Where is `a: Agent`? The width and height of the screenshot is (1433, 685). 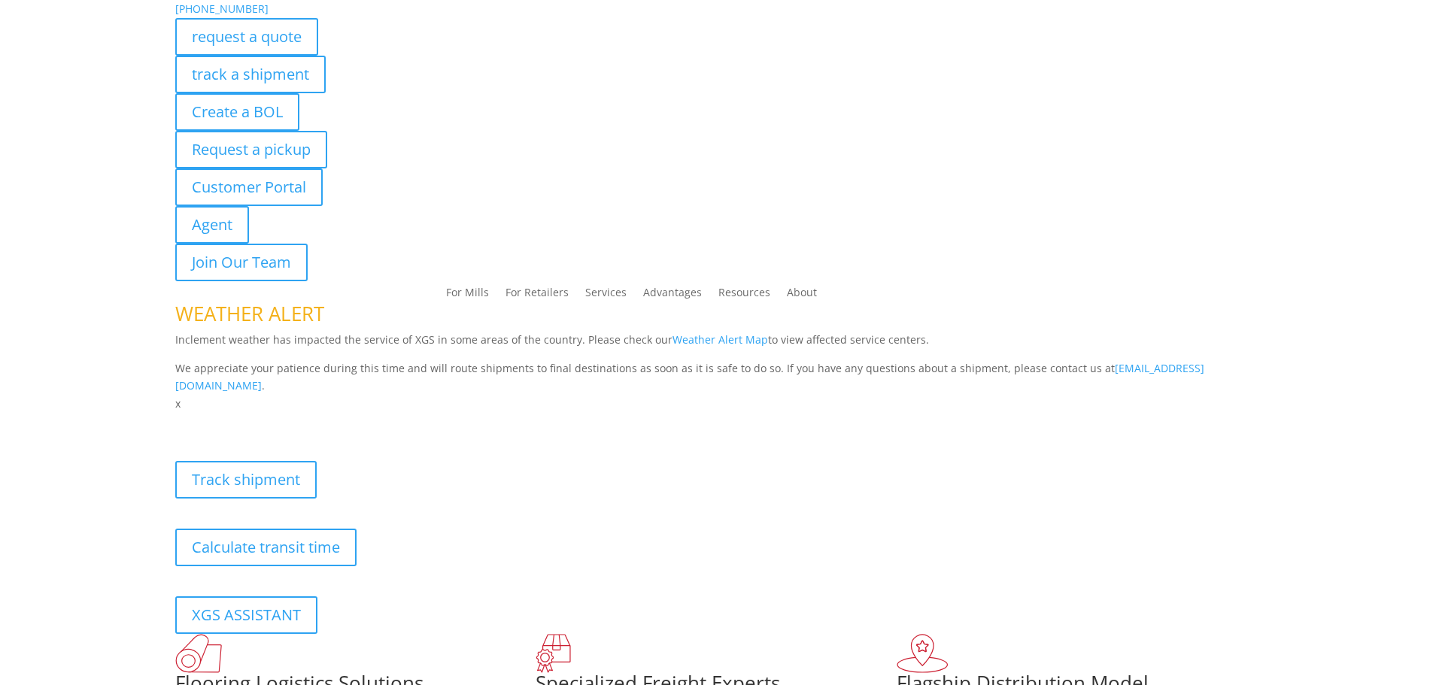 a: Agent is located at coordinates (212, 225).